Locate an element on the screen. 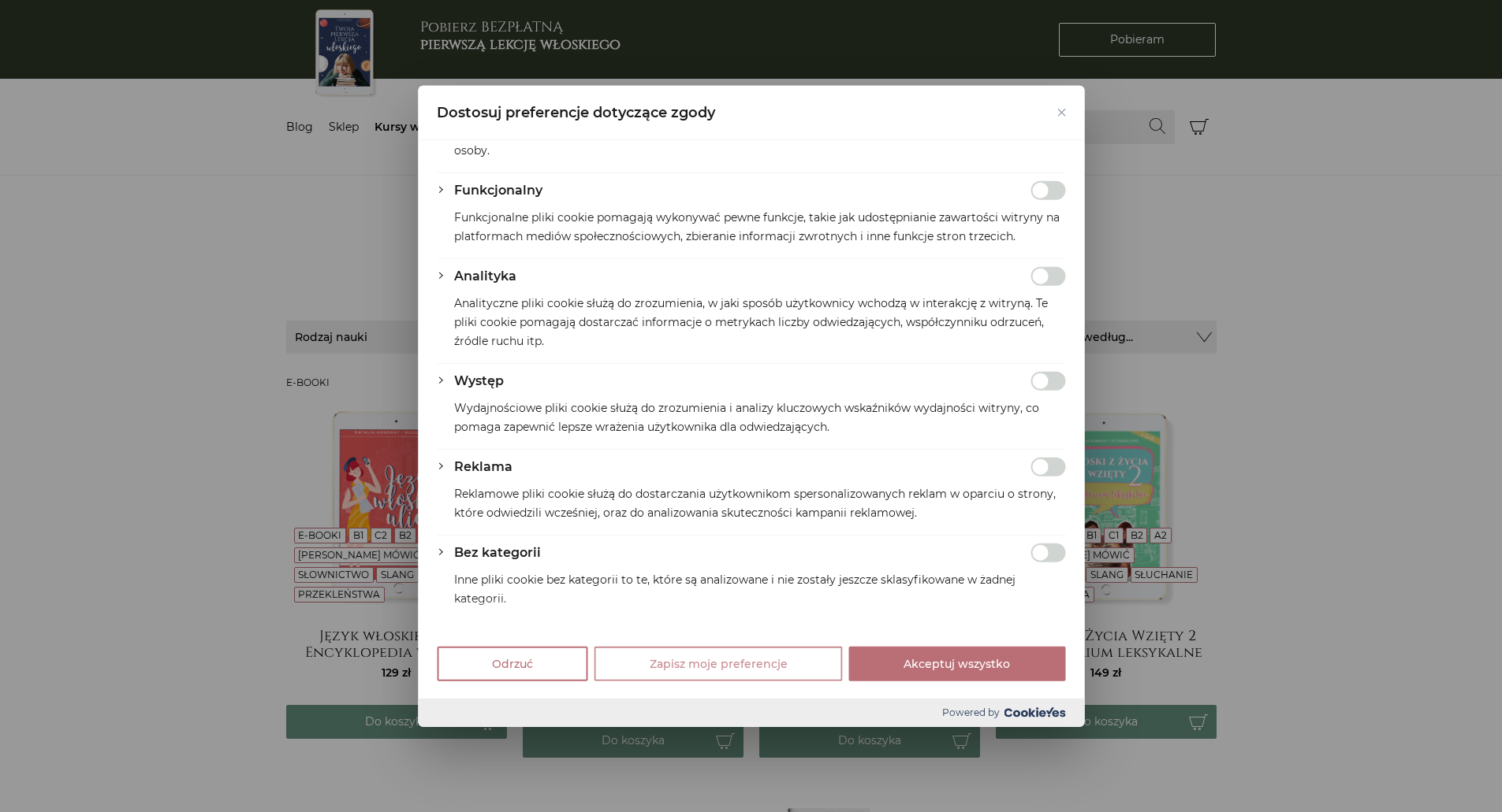  img: Cookieyes logo is located at coordinates (1034, 712).